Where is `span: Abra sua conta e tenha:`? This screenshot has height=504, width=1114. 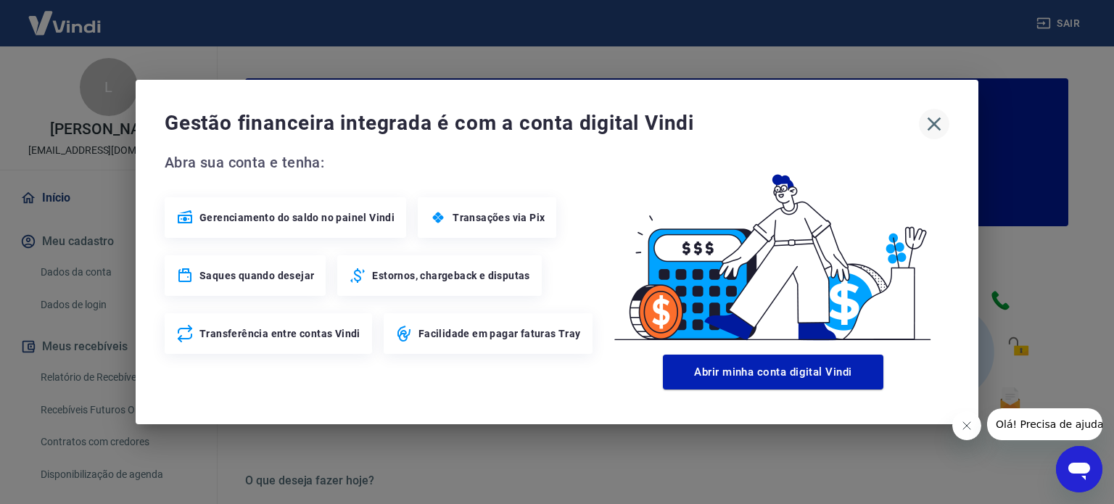 span: Abra sua conta e tenha: is located at coordinates (381, 163).